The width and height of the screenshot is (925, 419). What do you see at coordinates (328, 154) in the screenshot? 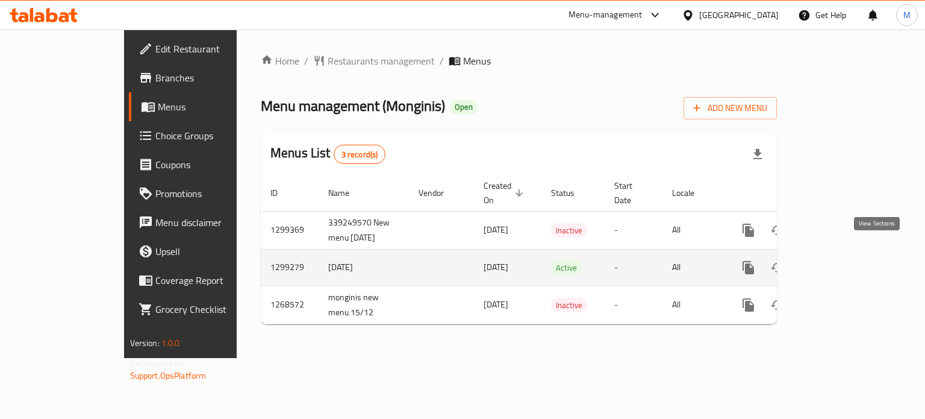
I see `h2: Menus List` at bounding box center [328, 154].